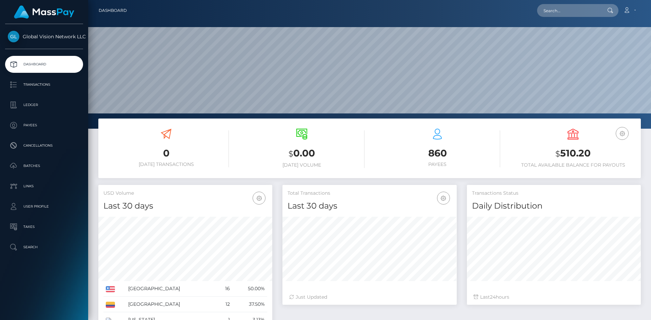  I want to click on td: 16, so click(224, 289).